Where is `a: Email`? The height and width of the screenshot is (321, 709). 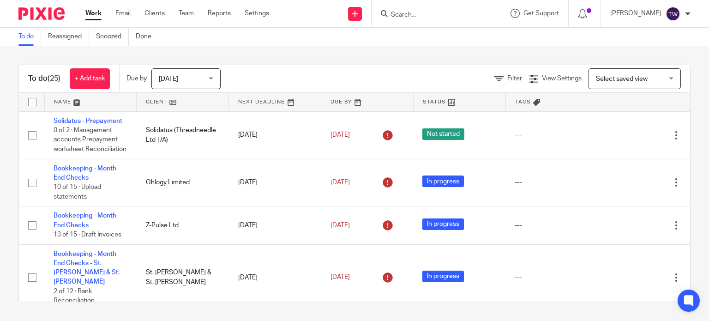
a: Email is located at coordinates (123, 13).